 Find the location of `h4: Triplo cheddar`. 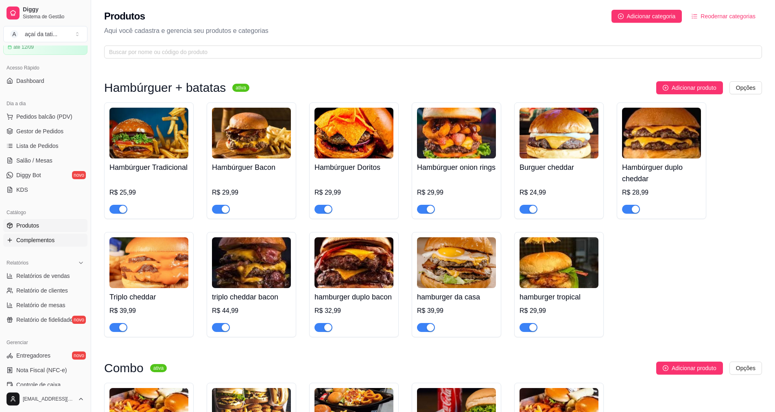

h4: Triplo cheddar is located at coordinates (149, 297).